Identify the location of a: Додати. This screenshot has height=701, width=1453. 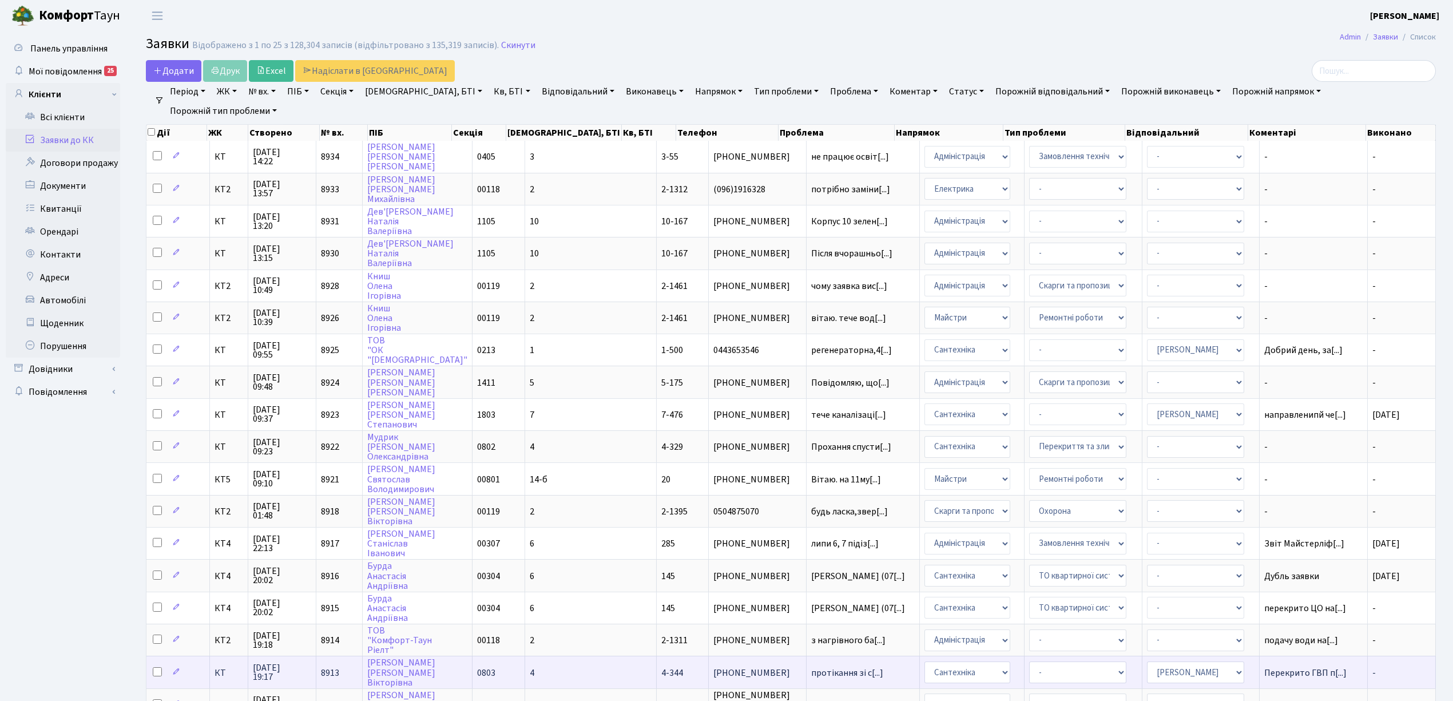
(173, 71).